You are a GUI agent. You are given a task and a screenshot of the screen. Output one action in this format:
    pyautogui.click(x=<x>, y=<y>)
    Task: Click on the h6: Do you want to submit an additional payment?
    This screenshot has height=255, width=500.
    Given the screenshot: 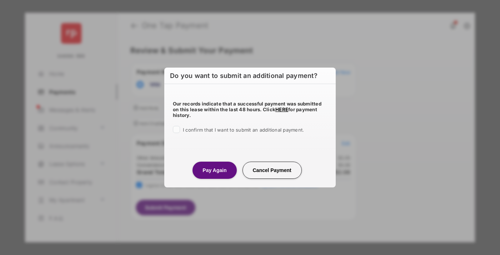 What is the action you would take?
    pyautogui.click(x=250, y=76)
    